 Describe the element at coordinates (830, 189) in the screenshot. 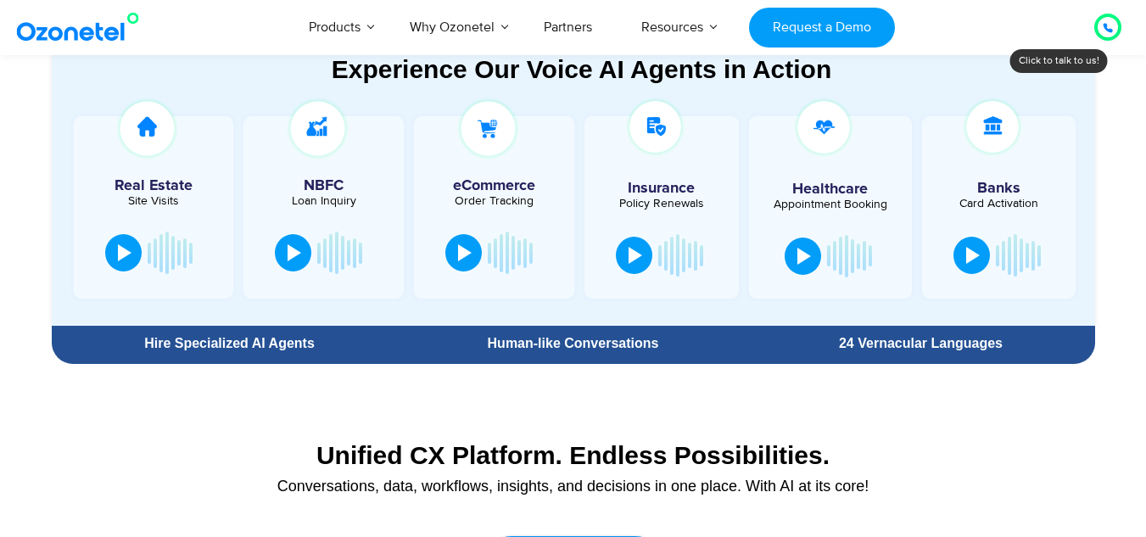

I see `h5: Healthcare` at that location.